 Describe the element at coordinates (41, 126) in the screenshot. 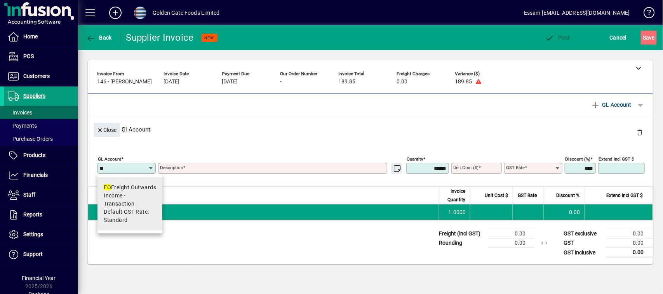

I see `a: Payments` at that location.